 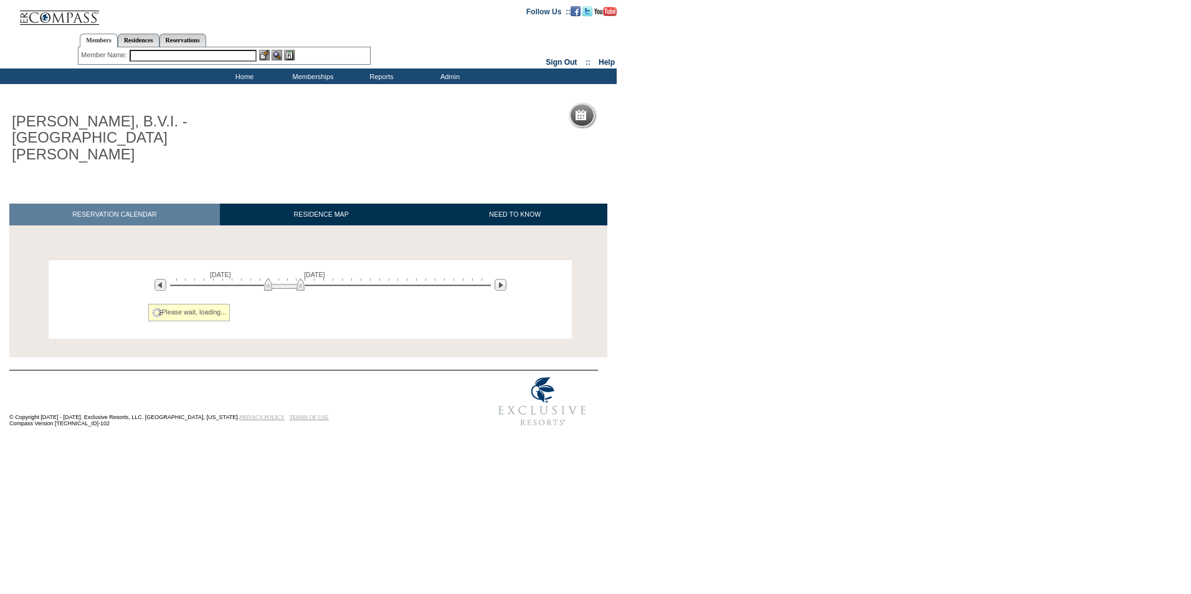 I want to click on a: RESERVATION CALENDAR, so click(x=115, y=214).